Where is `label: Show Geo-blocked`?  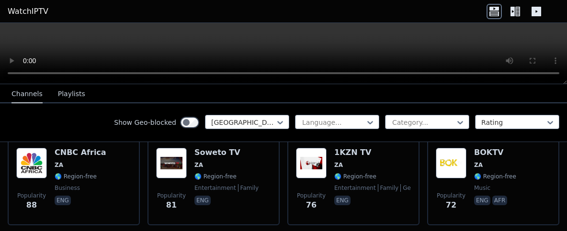 label: Show Geo-blocked is located at coordinates (145, 123).